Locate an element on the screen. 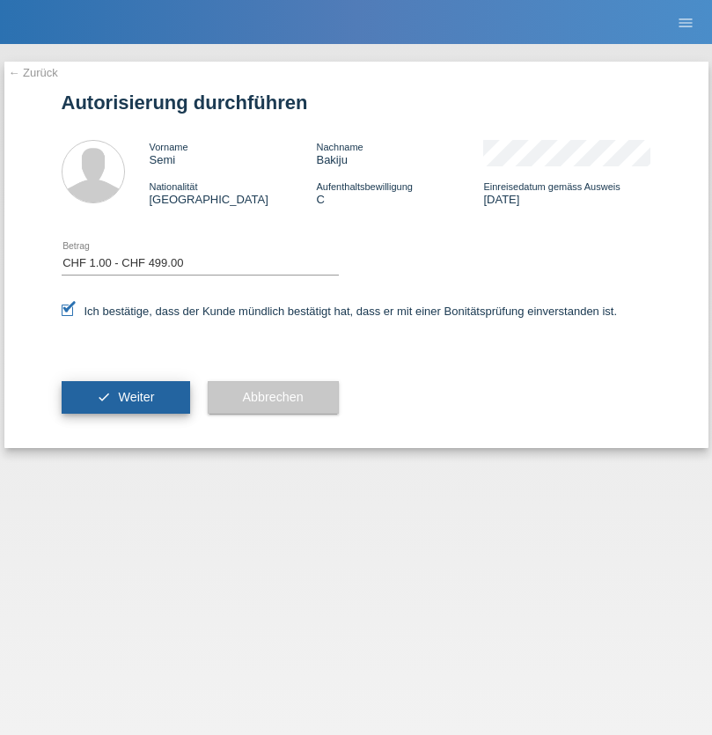 The height and width of the screenshot is (735, 712). span: Nationalität is located at coordinates (173, 187).